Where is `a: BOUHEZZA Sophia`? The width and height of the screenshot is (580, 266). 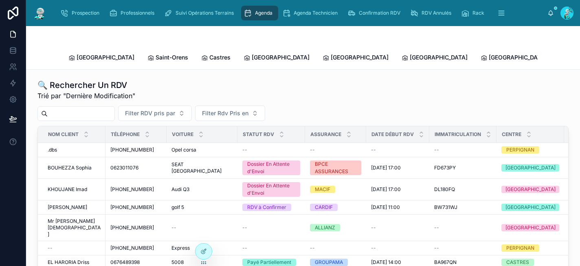 a: BOUHEZZA Sophia is located at coordinates (74, 168).